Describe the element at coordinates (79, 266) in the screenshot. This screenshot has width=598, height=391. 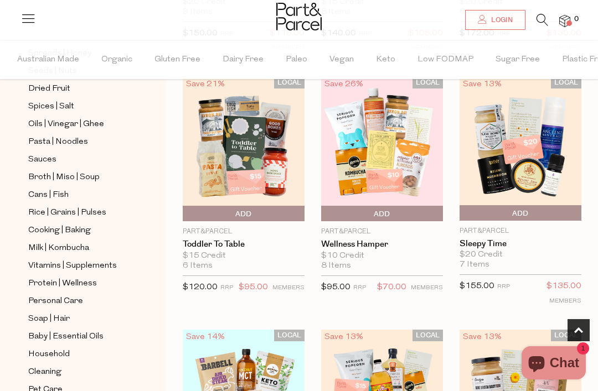
I see `a: Vitamins | Supplements` at that location.